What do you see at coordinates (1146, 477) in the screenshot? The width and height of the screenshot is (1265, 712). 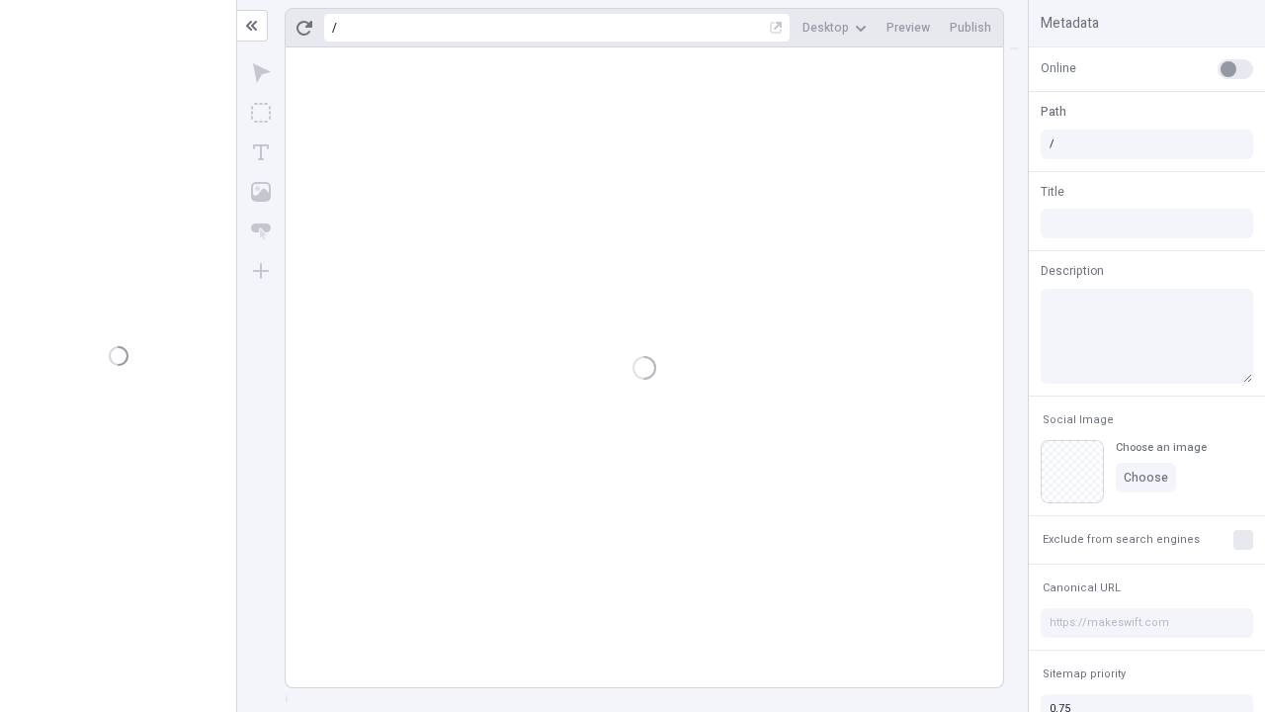 I see `span: Choose` at bounding box center [1146, 477].